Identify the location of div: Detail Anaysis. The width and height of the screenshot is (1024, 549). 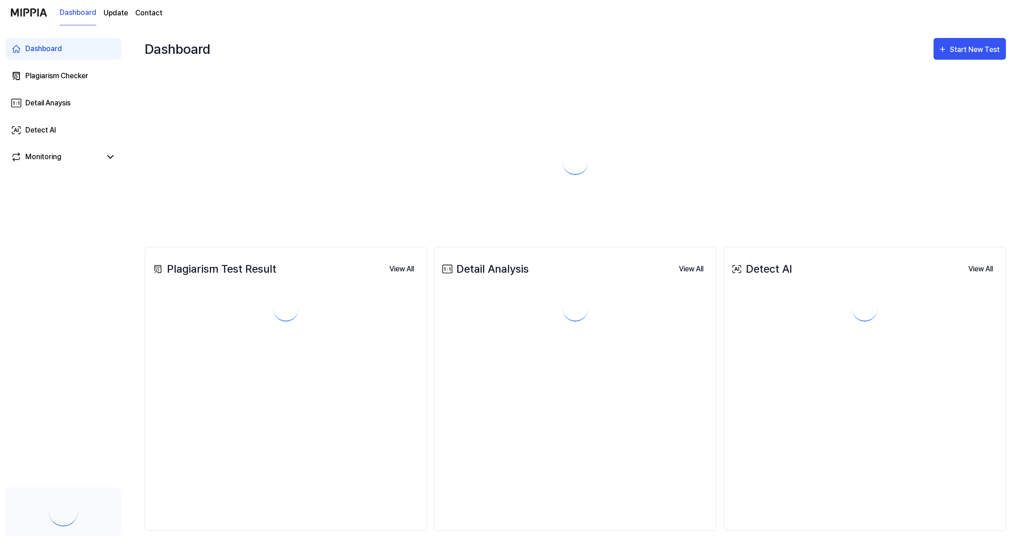
(48, 103).